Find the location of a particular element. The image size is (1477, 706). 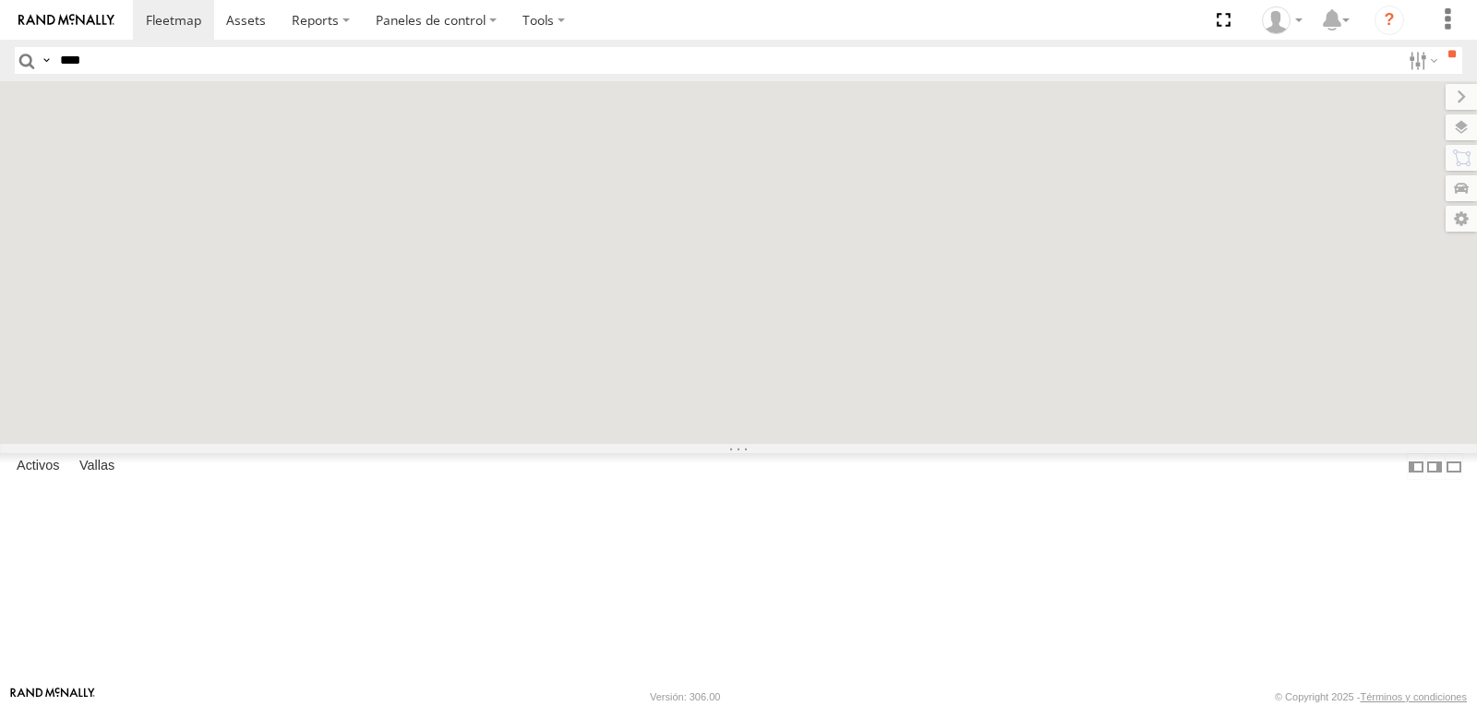

label: Consulta de búsqueda is located at coordinates (46, 60).